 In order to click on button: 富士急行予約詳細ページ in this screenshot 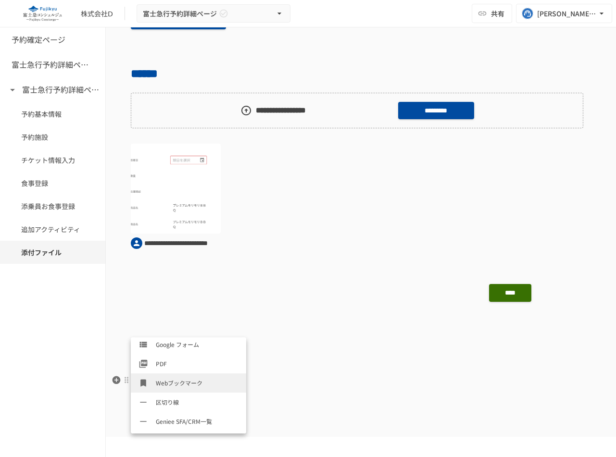, I will do `click(213, 13)`.